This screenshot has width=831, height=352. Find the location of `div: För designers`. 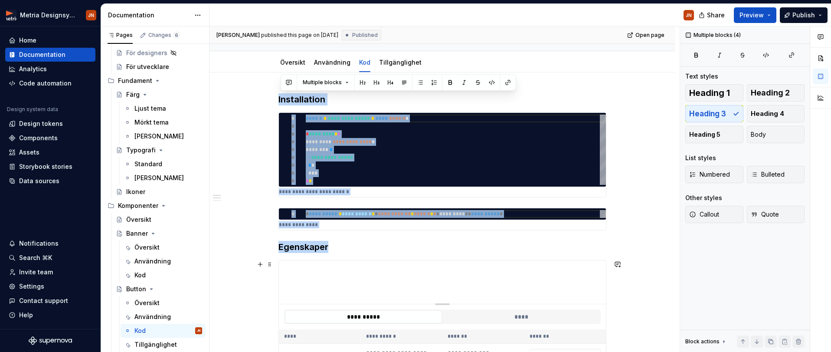

div: För designers is located at coordinates (147, 53).